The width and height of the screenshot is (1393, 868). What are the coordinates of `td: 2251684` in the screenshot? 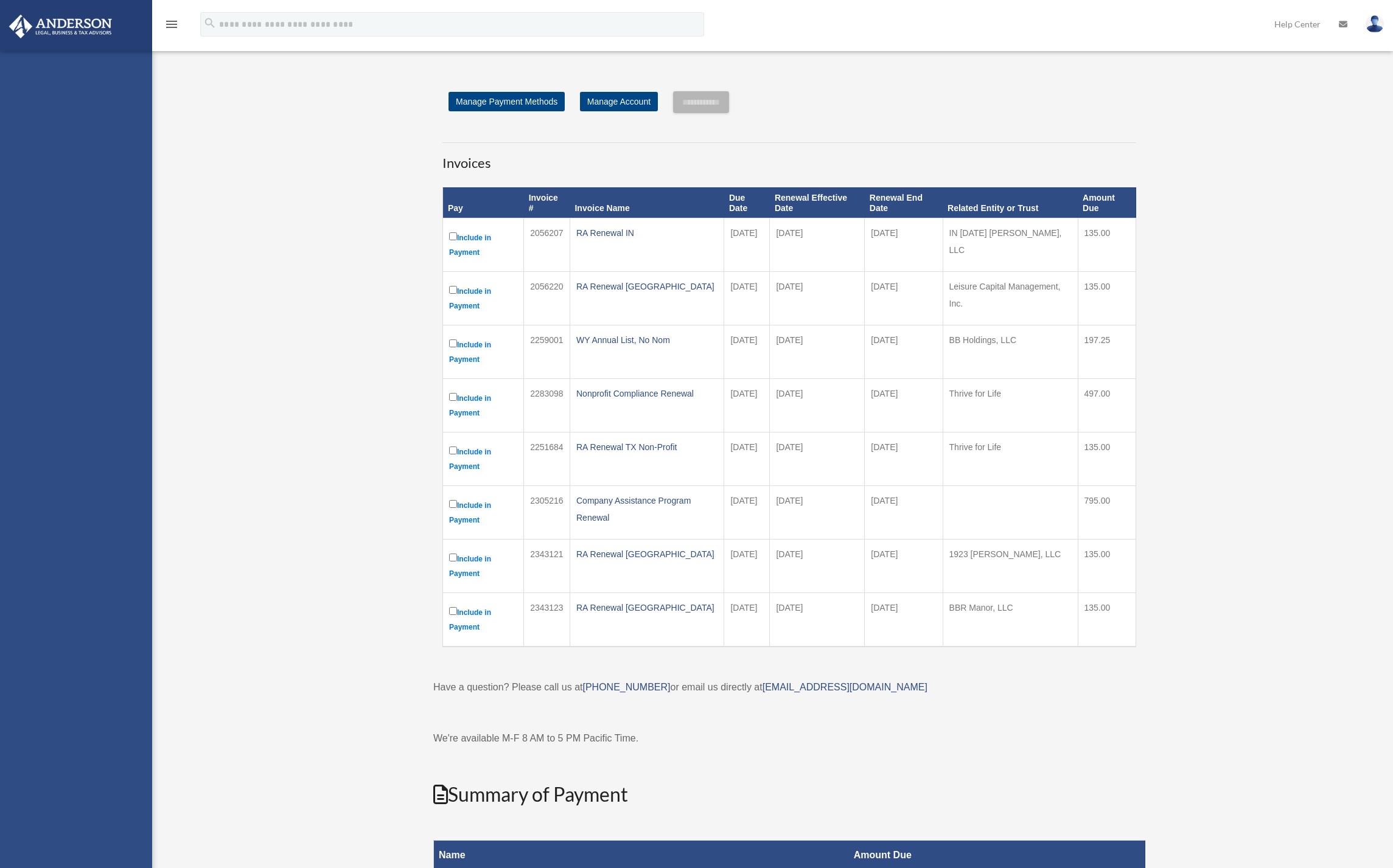 It's located at (547, 459).